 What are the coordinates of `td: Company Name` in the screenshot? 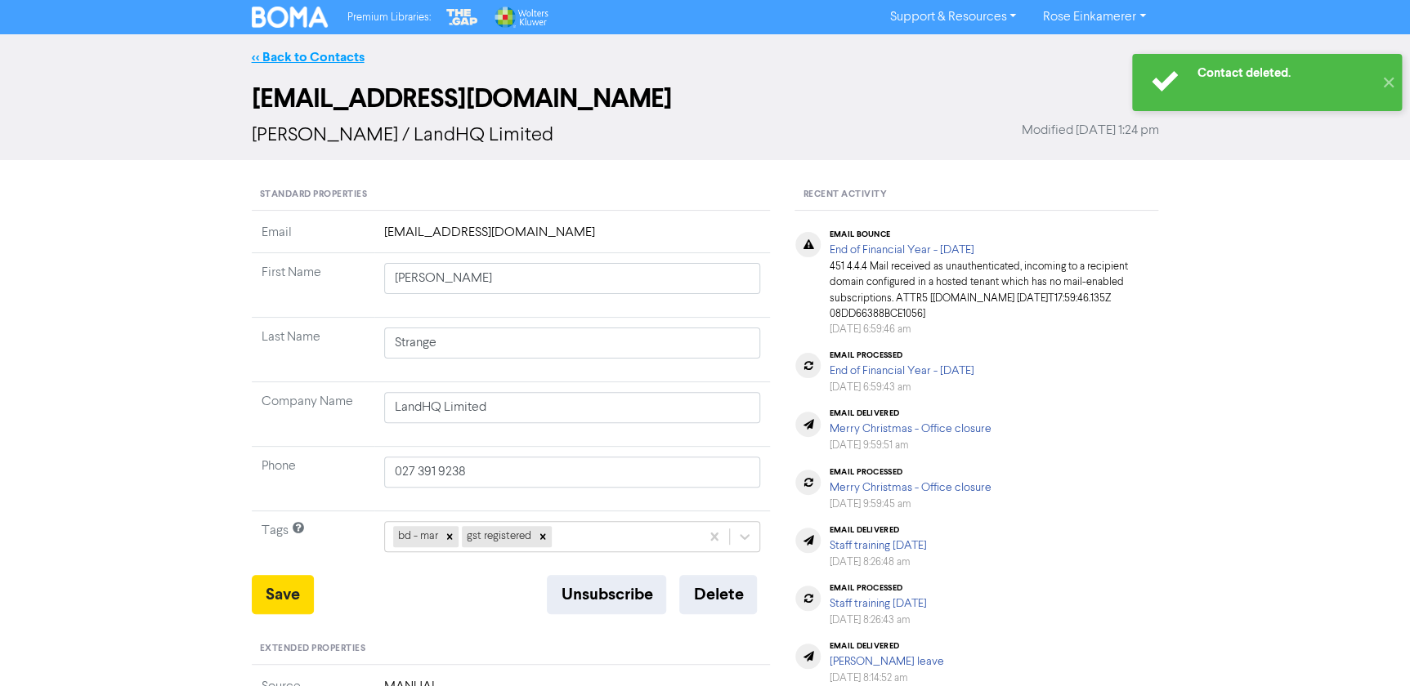 It's located at (313, 414).